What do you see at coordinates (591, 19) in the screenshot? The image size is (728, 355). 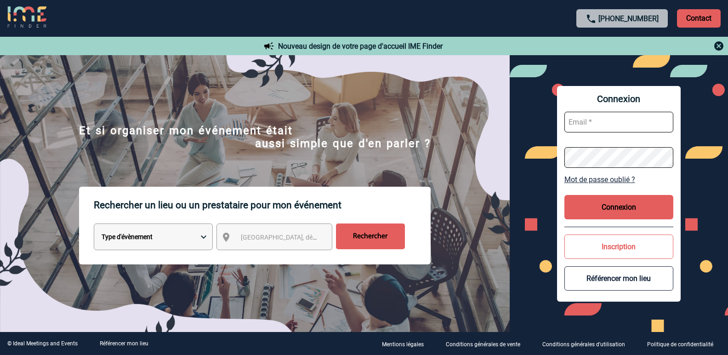 I see `img: call-24-px.png` at bounding box center [591, 19].